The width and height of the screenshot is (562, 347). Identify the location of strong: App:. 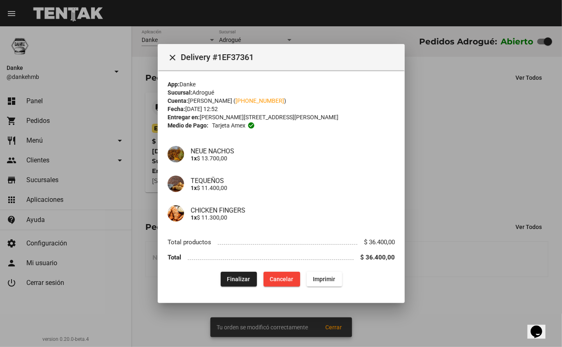
(173, 84).